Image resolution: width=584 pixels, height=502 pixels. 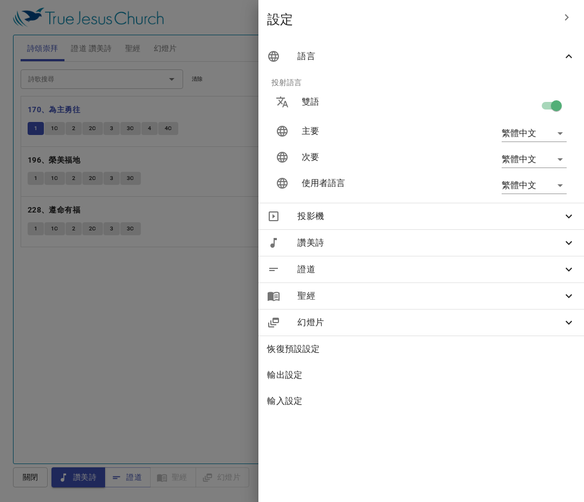 What do you see at coordinates (421, 216) in the screenshot?
I see `div: 投影機` at bounding box center [421, 216].